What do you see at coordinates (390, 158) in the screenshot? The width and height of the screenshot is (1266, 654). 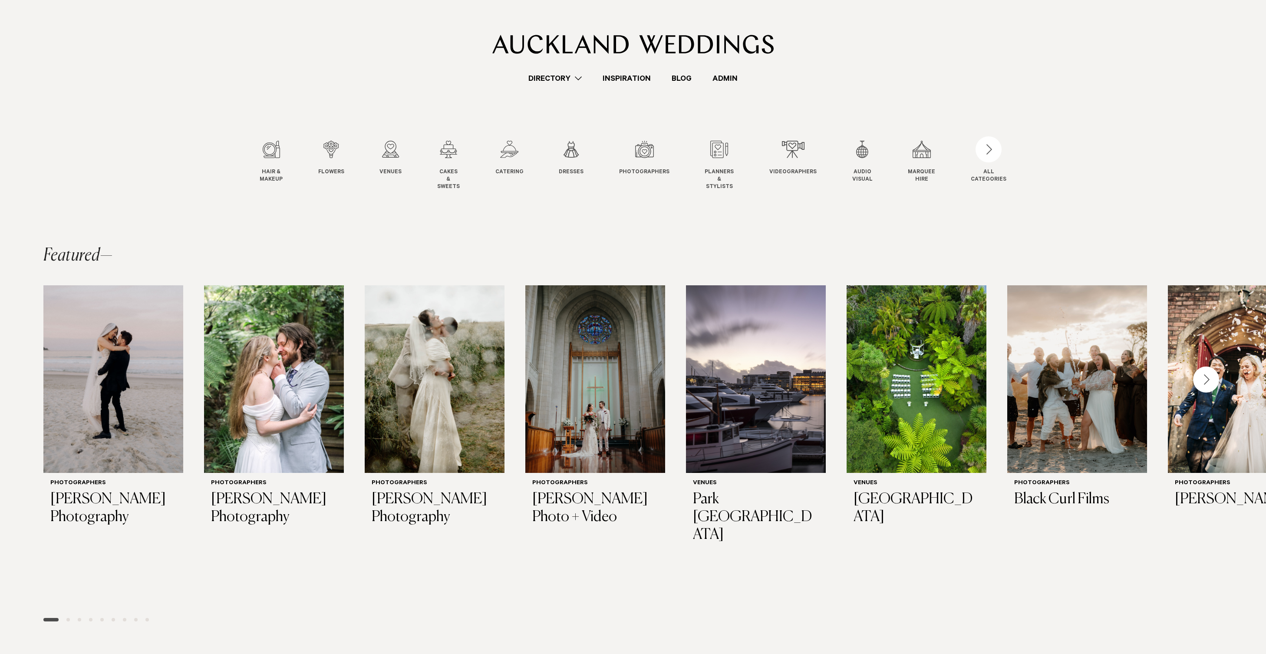 I see `a: Venues` at bounding box center [390, 158].